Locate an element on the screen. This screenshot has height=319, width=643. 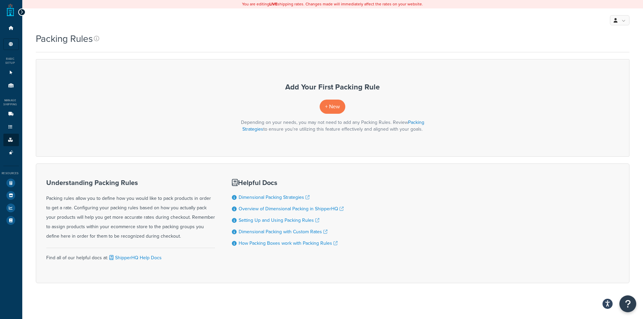
h3: Helpful Docs is located at coordinates (287, 183).